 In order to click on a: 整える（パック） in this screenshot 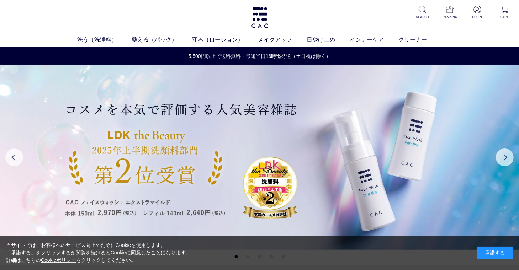, I will do `click(162, 39)`.